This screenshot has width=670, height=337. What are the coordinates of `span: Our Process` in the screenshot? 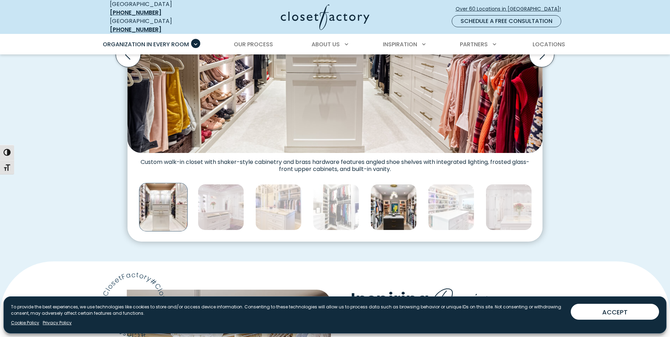 It's located at (253, 44).